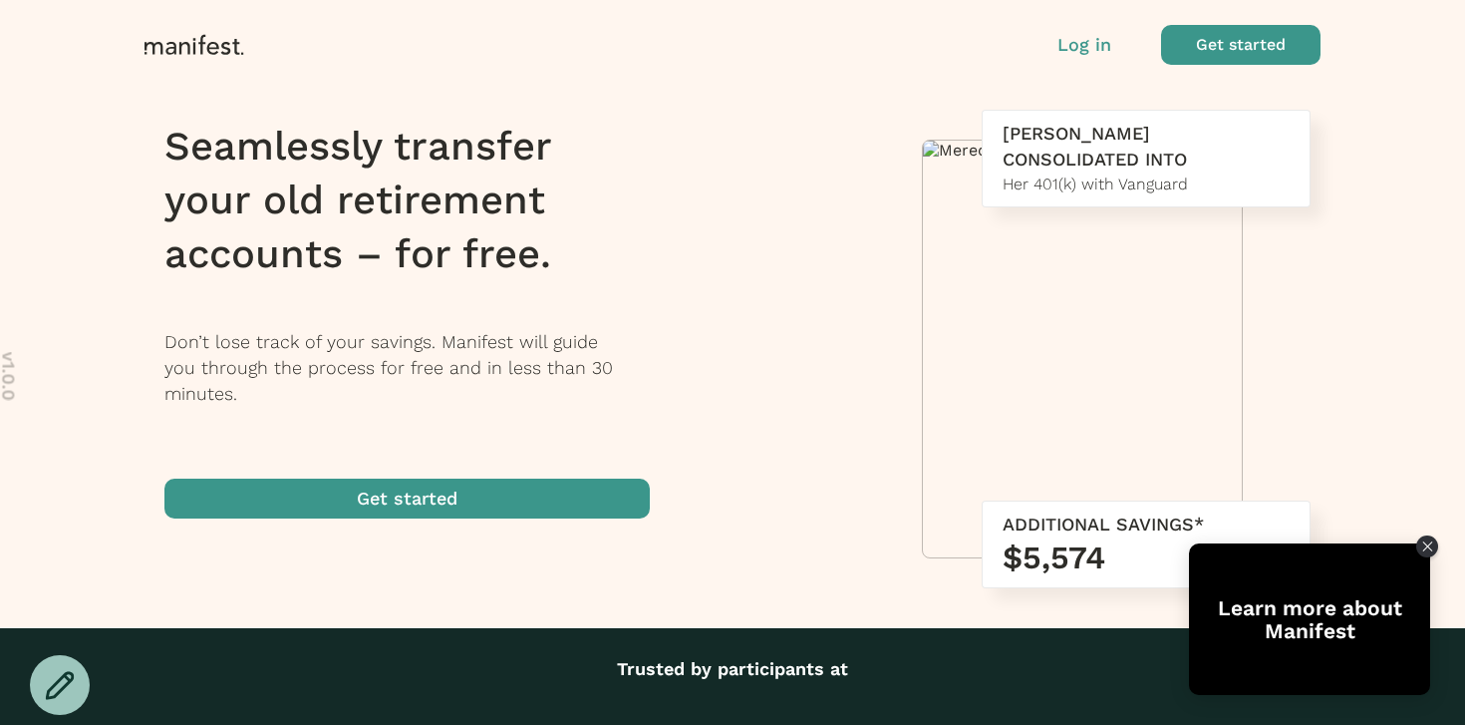 This screenshot has height=725, width=1465. I want to click on div: Open Tolstoy widget, so click(1310, 619).